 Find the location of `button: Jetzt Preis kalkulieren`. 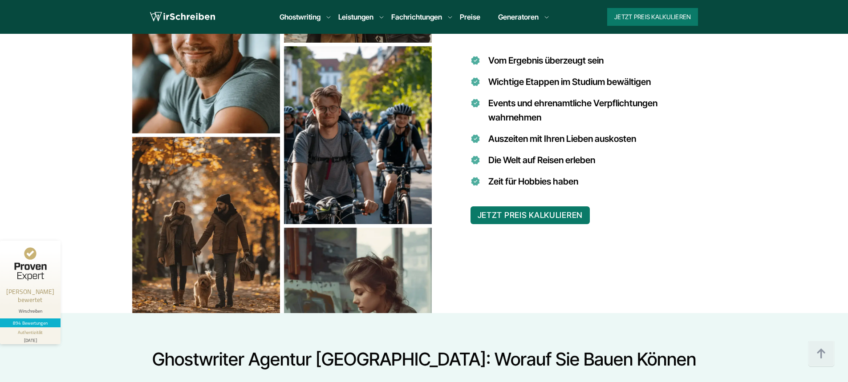

button: Jetzt Preis kalkulieren is located at coordinates (653, 17).